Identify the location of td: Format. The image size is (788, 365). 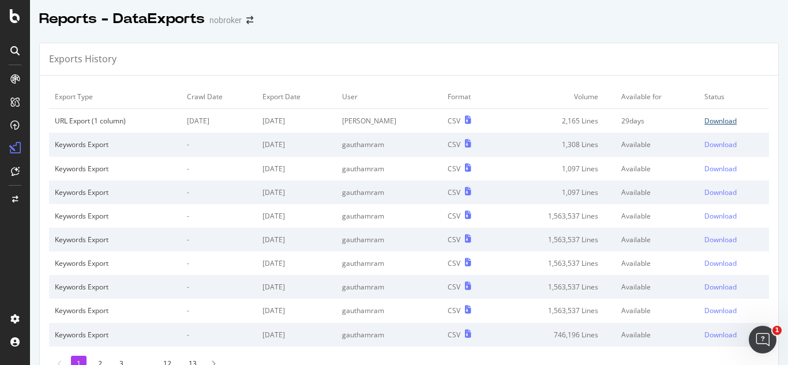
(470, 97).